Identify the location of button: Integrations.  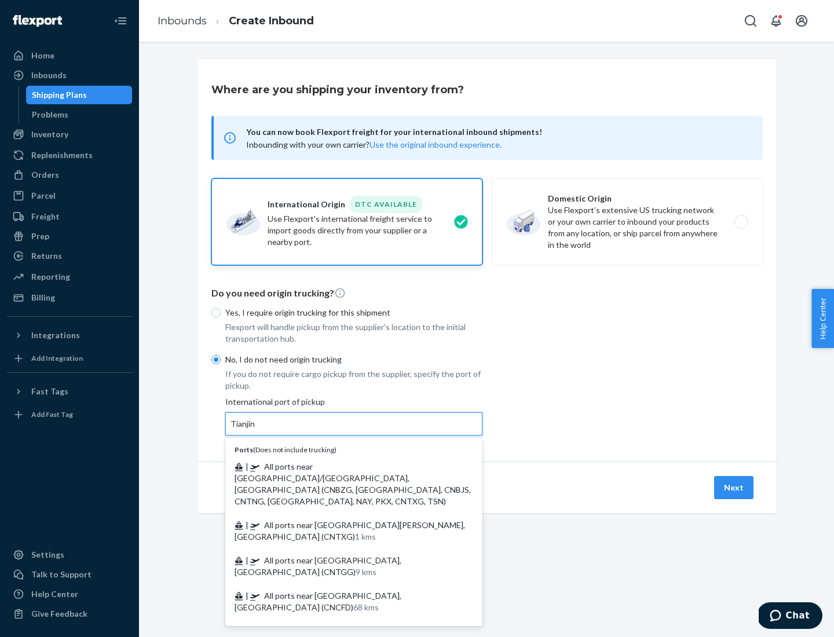
(70, 335).